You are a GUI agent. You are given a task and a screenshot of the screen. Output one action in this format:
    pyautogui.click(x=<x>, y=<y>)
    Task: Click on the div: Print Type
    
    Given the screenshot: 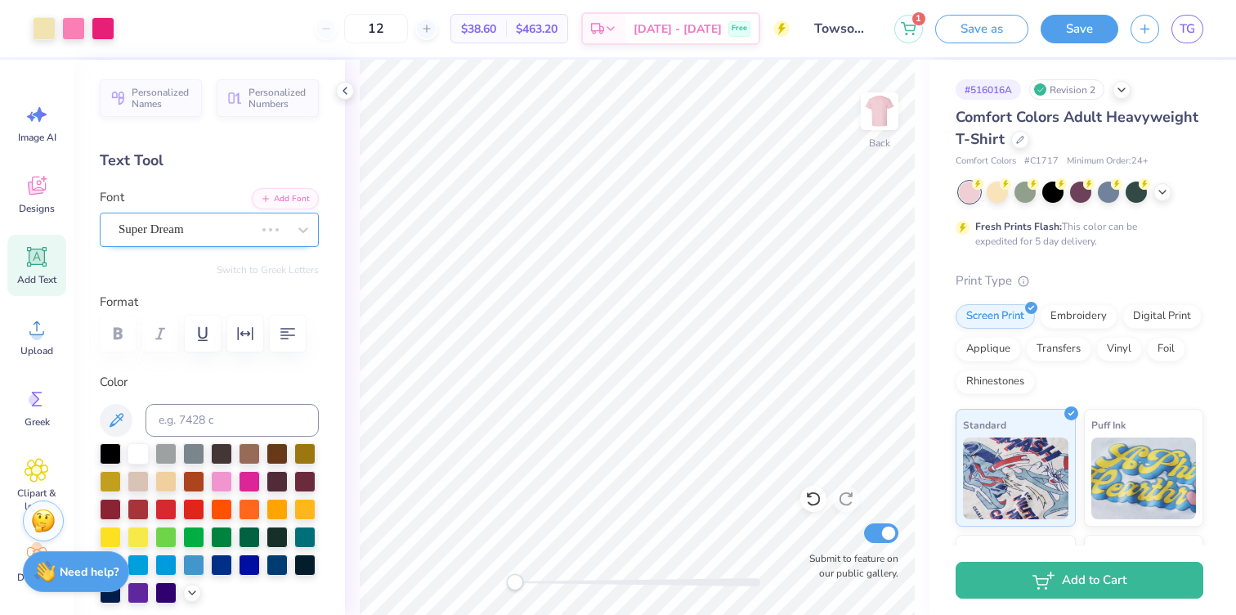 What is the action you would take?
    pyautogui.click(x=1079, y=280)
    